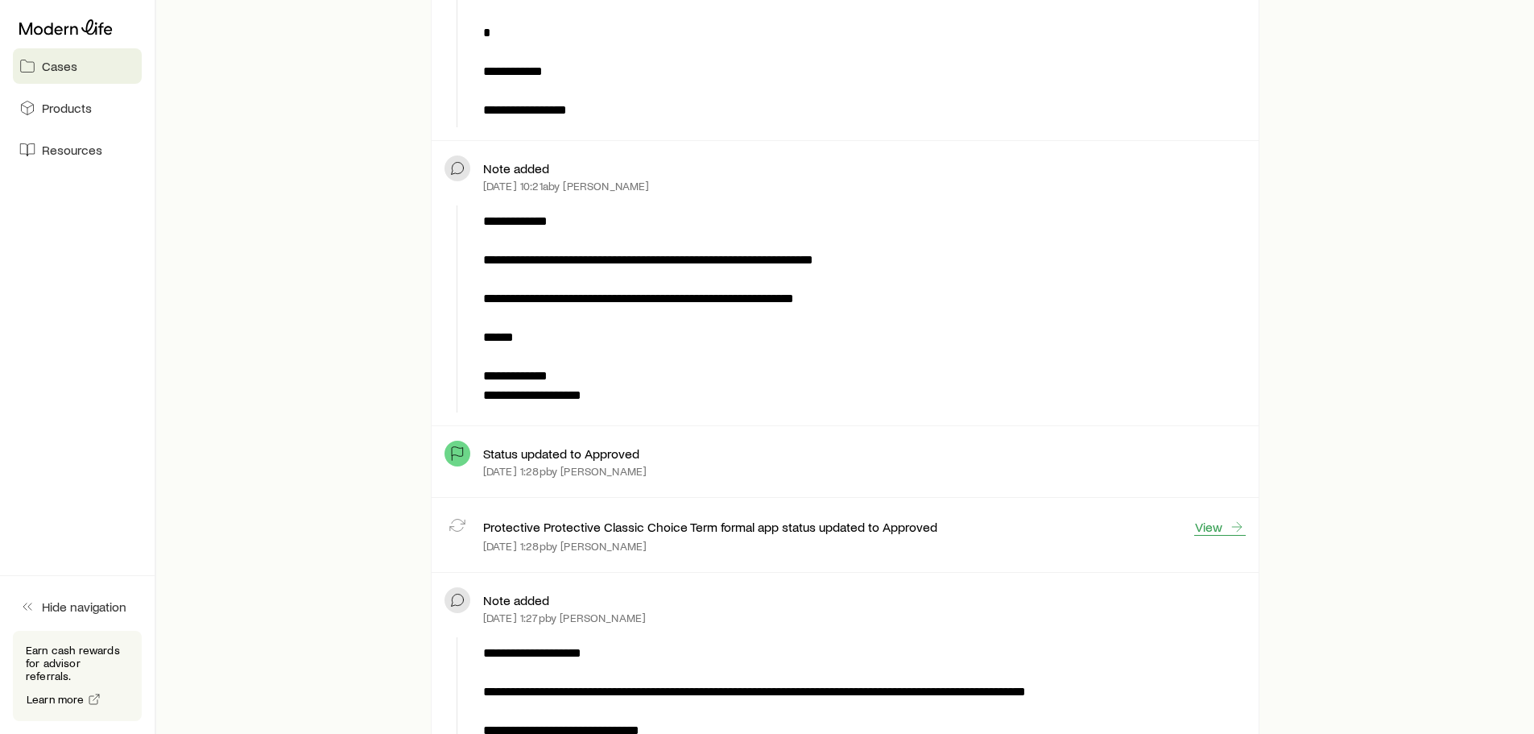  I want to click on a: View, so click(1220, 527).